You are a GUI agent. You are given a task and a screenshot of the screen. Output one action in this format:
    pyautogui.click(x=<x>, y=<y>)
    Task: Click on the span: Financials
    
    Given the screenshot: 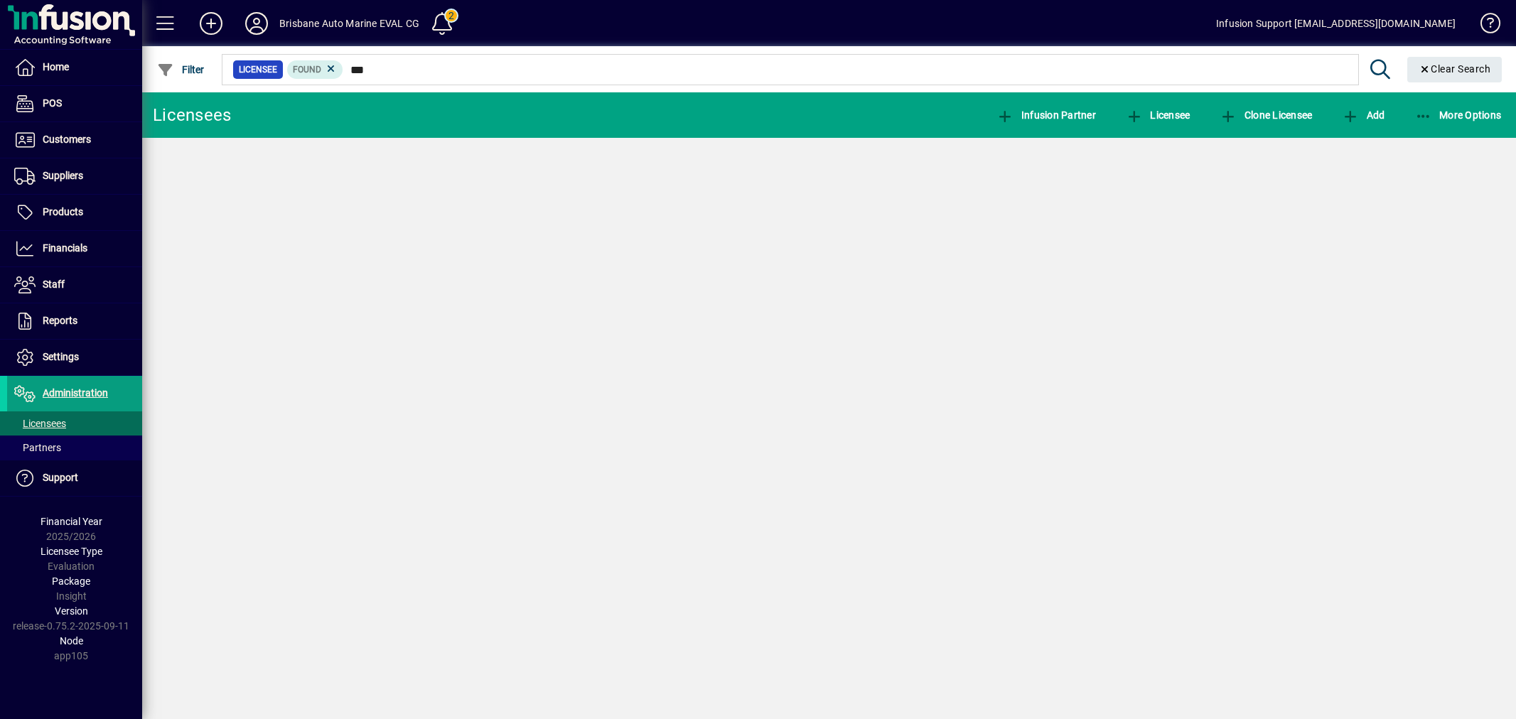 What is the action you would take?
    pyautogui.click(x=65, y=248)
    